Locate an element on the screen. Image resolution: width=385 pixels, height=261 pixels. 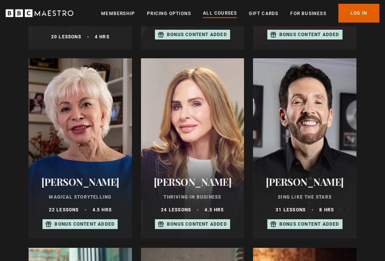
a: For business is located at coordinates (308, 14).